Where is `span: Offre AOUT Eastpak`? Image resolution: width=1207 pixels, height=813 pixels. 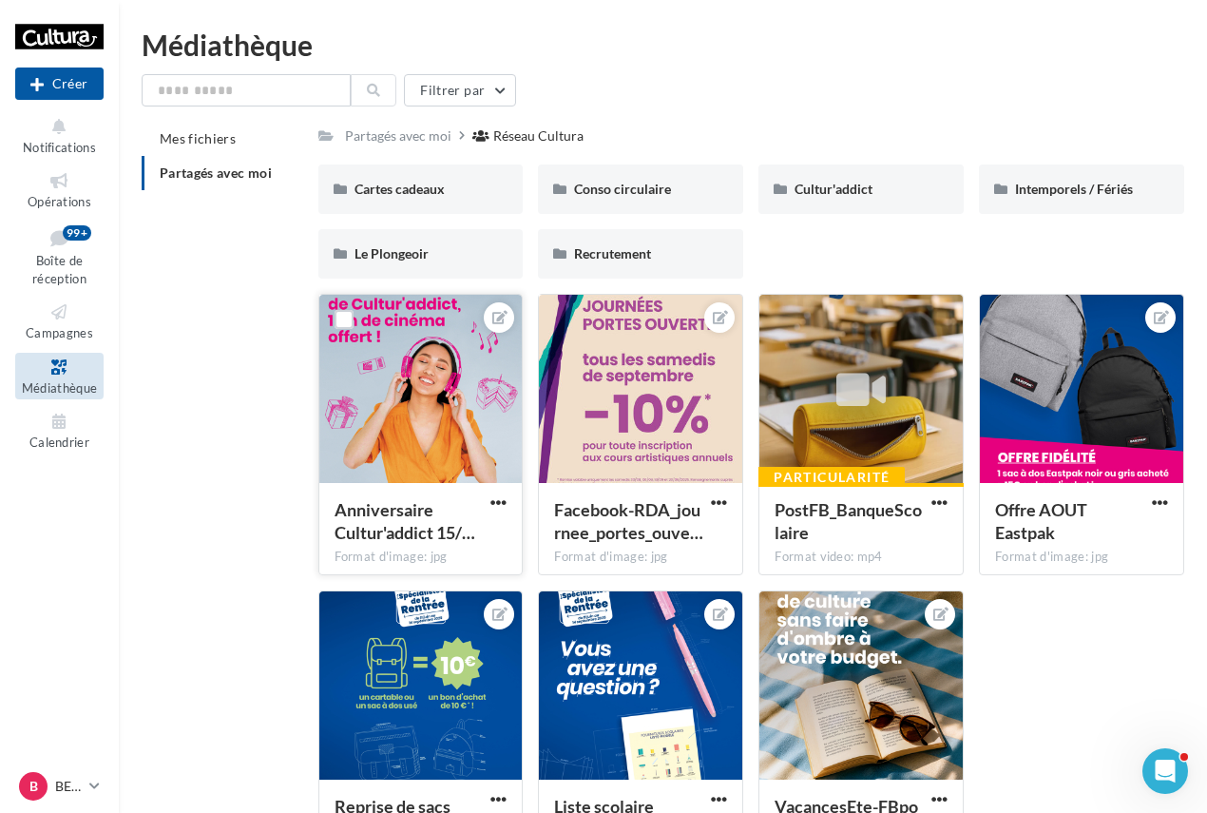 span: Offre AOUT Eastpak is located at coordinates (1041, 521).